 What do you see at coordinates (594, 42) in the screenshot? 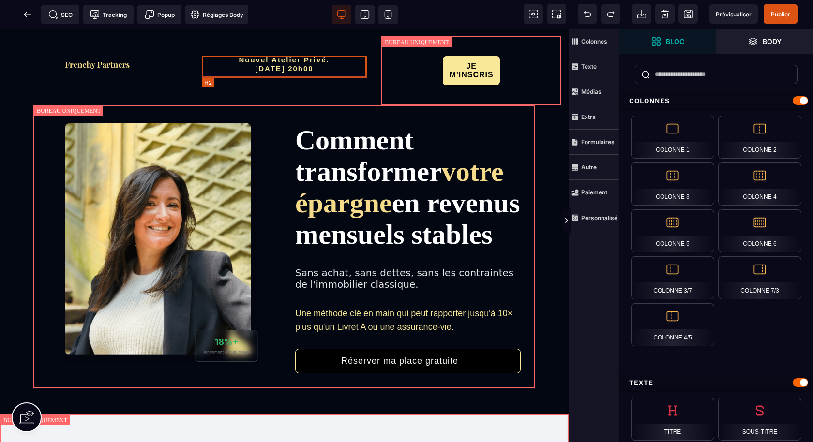
I see `span: Colonnes` at bounding box center [594, 42].